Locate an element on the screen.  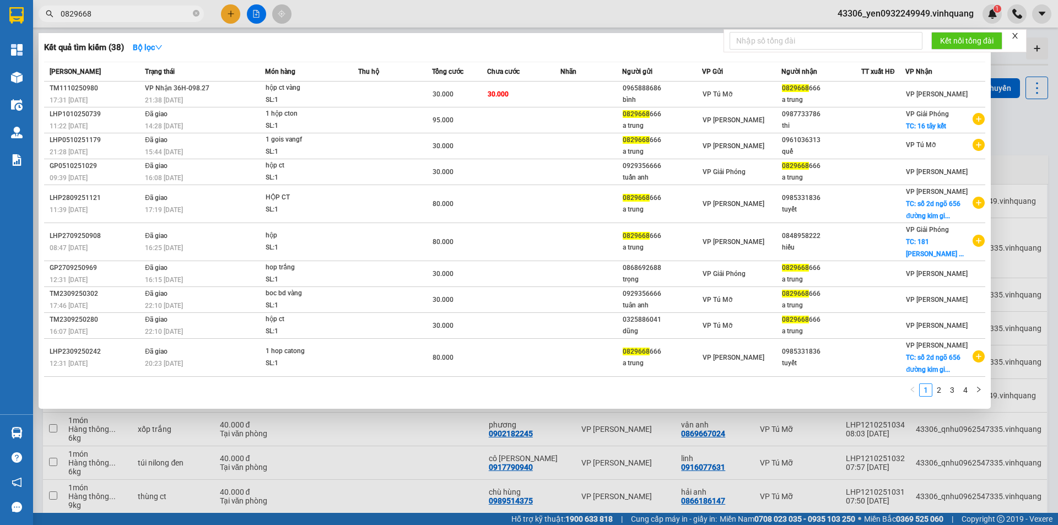
div: hộp is located at coordinates (307, 236).